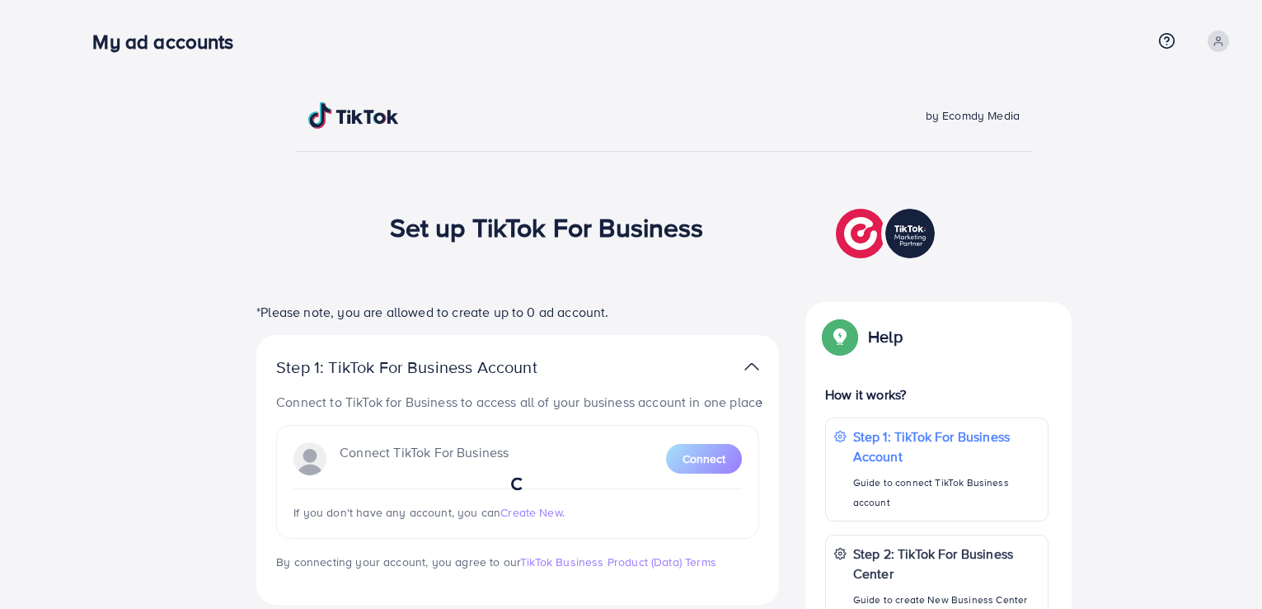 The height and width of the screenshot is (609, 1262). What do you see at coordinates (547, 227) in the screenshot?
I see `h1: Set up TikTok For Business` at bounding box center [547, 227].